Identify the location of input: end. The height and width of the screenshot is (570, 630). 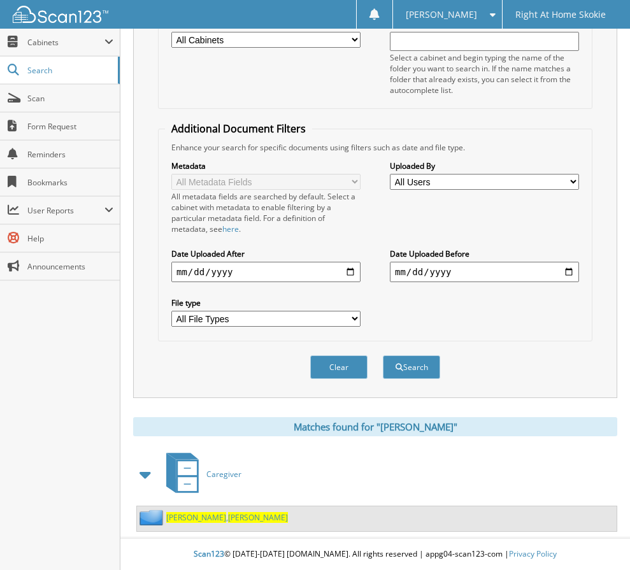
(484, 272).